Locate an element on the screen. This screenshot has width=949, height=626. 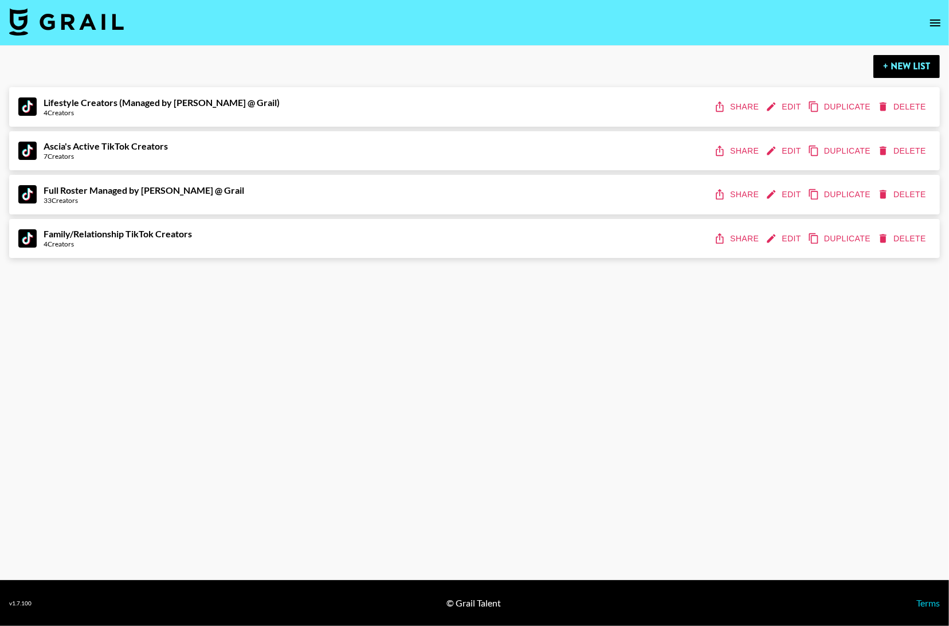
button: + New List is located at coordinates (907, 66).